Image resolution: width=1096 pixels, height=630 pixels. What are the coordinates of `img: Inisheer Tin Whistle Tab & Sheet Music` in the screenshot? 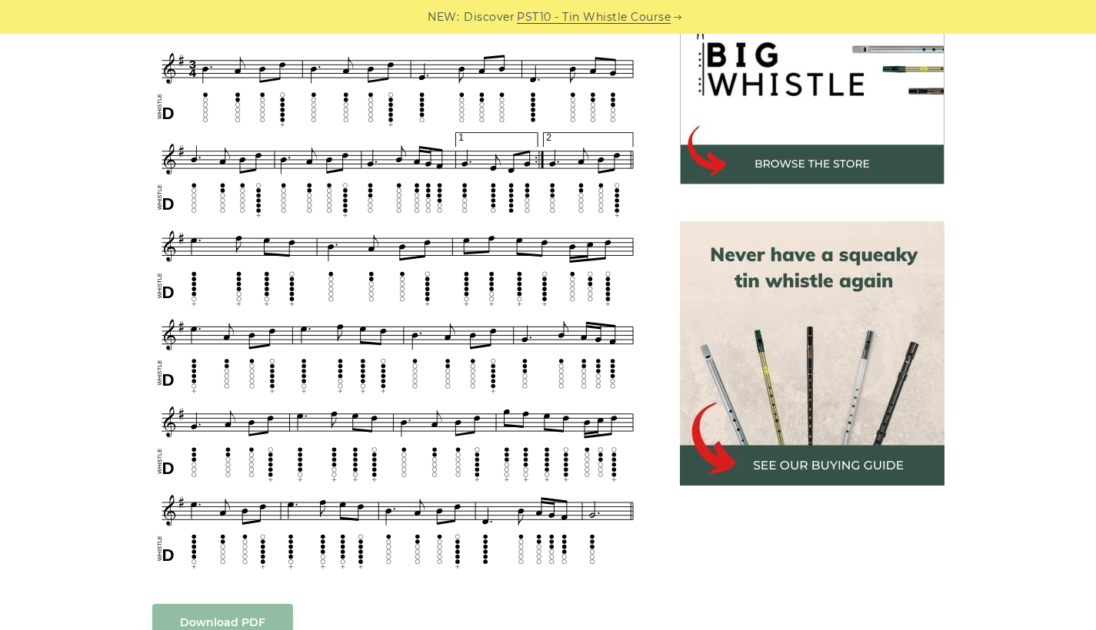 It's located at (398, 291).